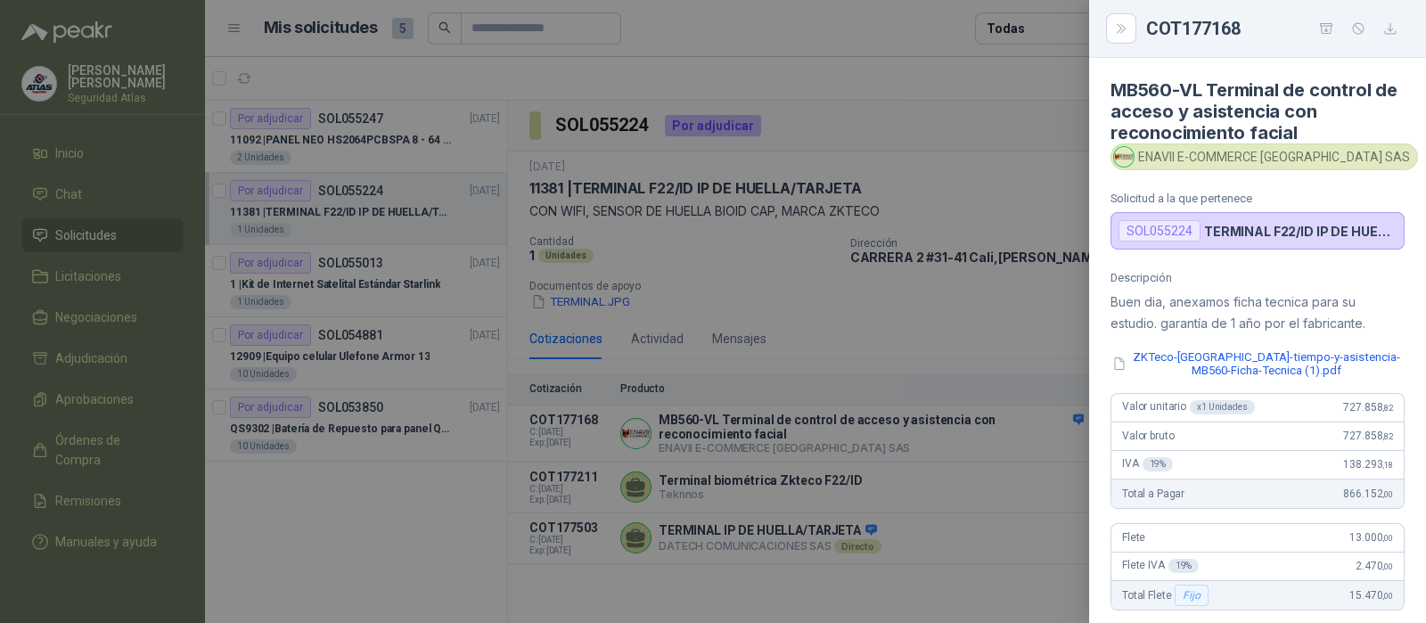 The height and width of the screenshot is (623, 1426). What do you see at coordinates (1160, 231) in the screenshot?
I see `div: SOL055224` at bounding box center [1160, 231].